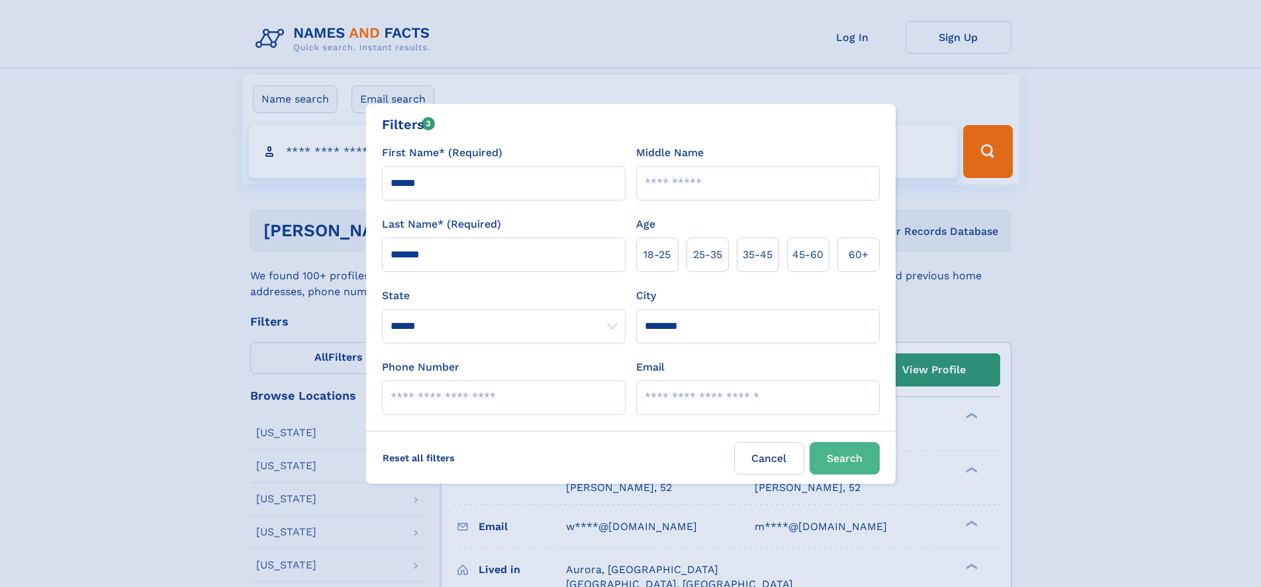  I want to click on label: City, so click(646, 296).